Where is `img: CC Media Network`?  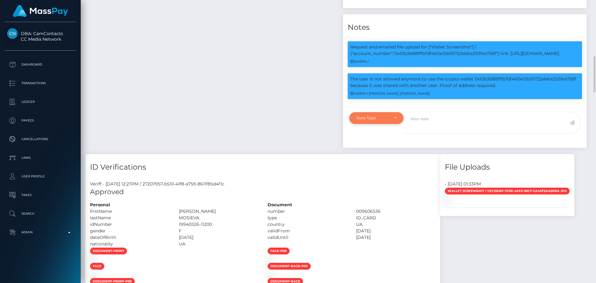 img: CC Media Network is located at coordinates (12, 34).